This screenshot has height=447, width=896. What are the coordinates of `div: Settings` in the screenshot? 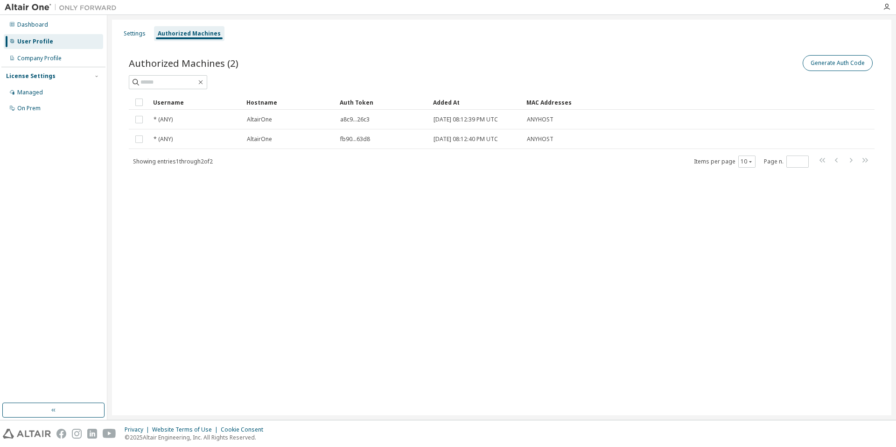 It's located at (134, 34).